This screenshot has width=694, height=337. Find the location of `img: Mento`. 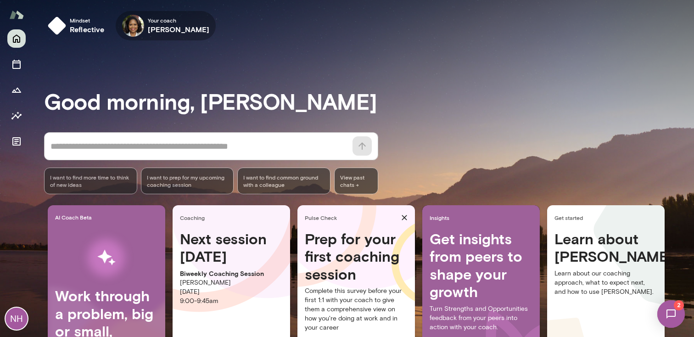

img: Mento is located at coordinates (17, 15).